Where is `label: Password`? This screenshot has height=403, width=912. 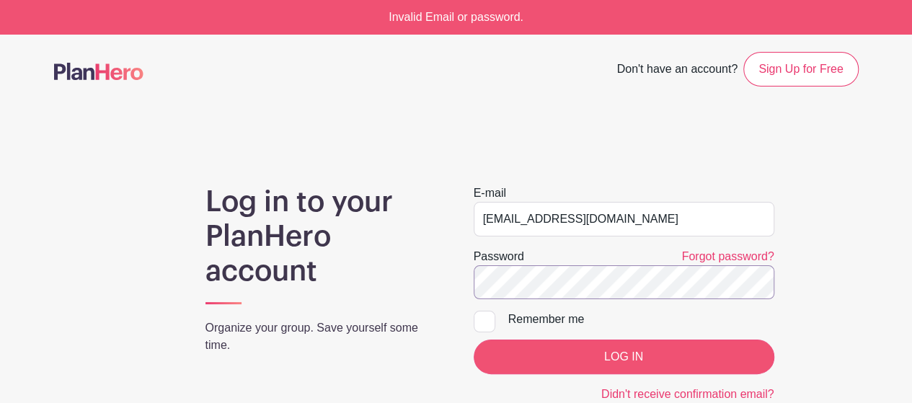 label: Password is located at coordinates (499, 257).